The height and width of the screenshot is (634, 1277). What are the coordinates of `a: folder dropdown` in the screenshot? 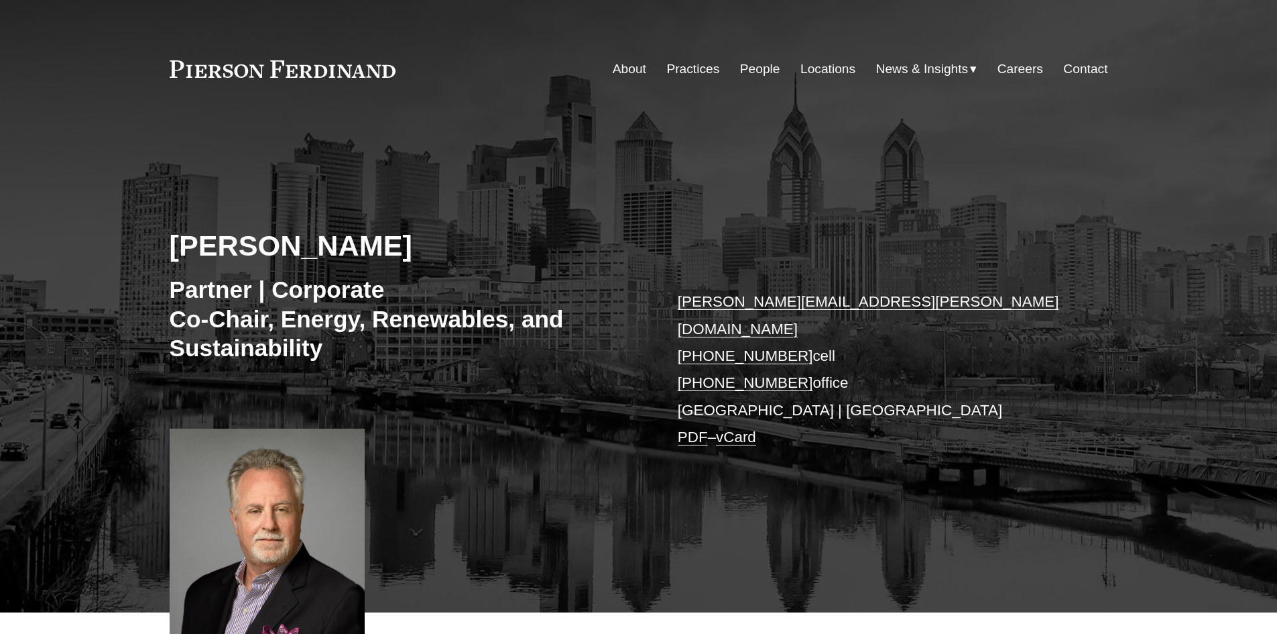 It's located at (927, 69).